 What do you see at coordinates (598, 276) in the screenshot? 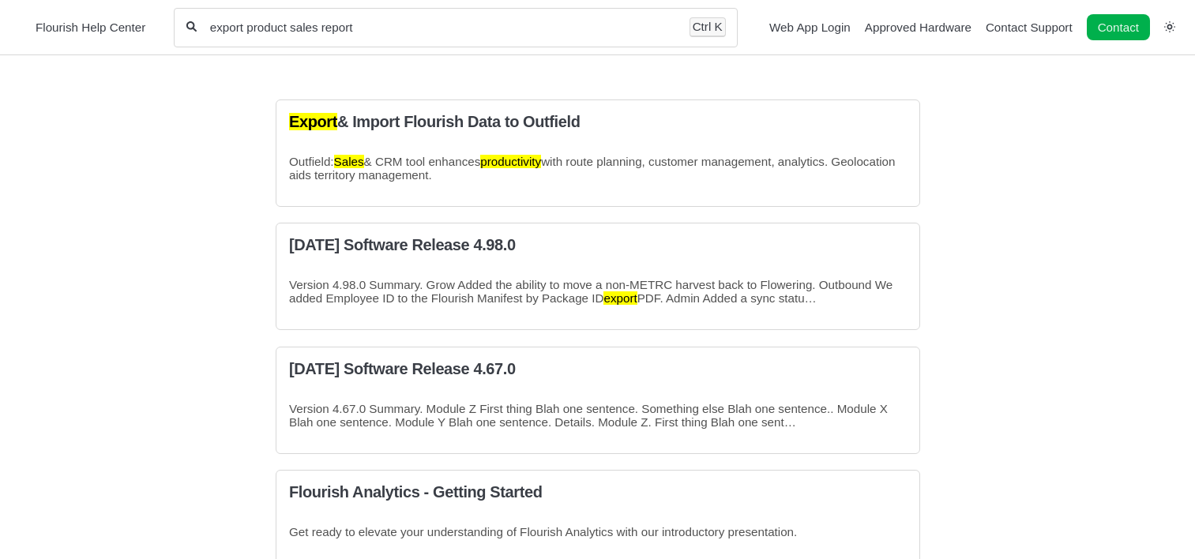
I see `a: 2023.11.28 Software Release 4.98.0 article card` at bounding box center [598, 276].